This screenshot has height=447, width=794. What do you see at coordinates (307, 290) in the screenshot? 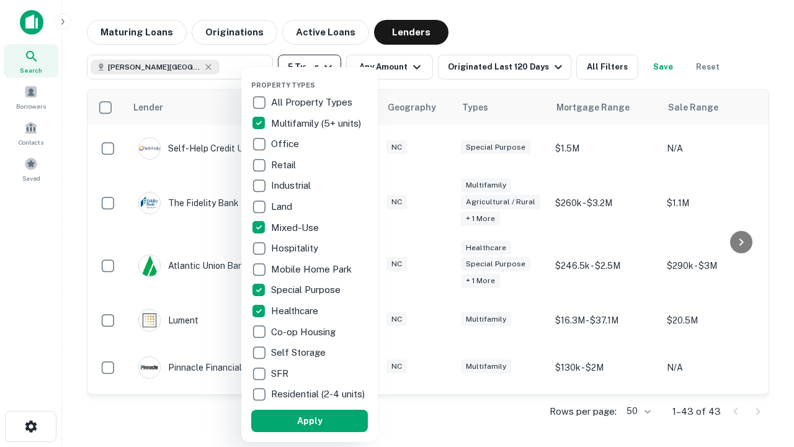
I see `p: Special Purpose` at bounding box center [307, 290].